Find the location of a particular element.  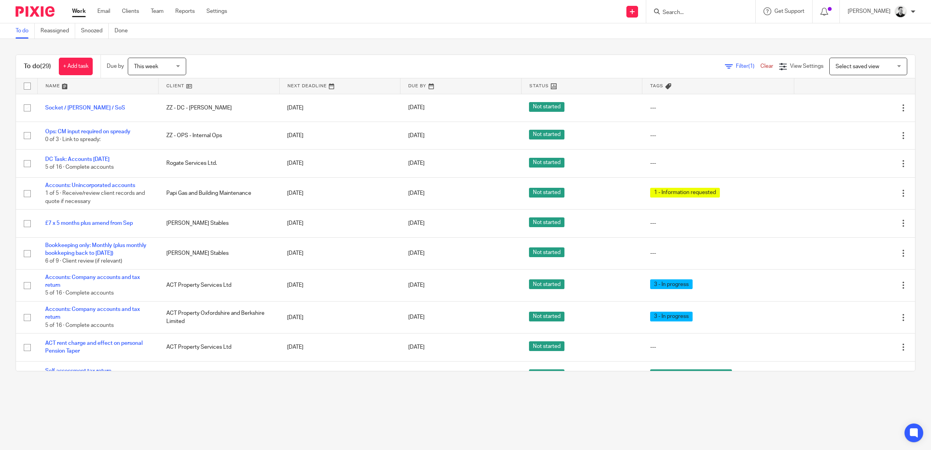

a: Done is located at coordinates (124, 31).